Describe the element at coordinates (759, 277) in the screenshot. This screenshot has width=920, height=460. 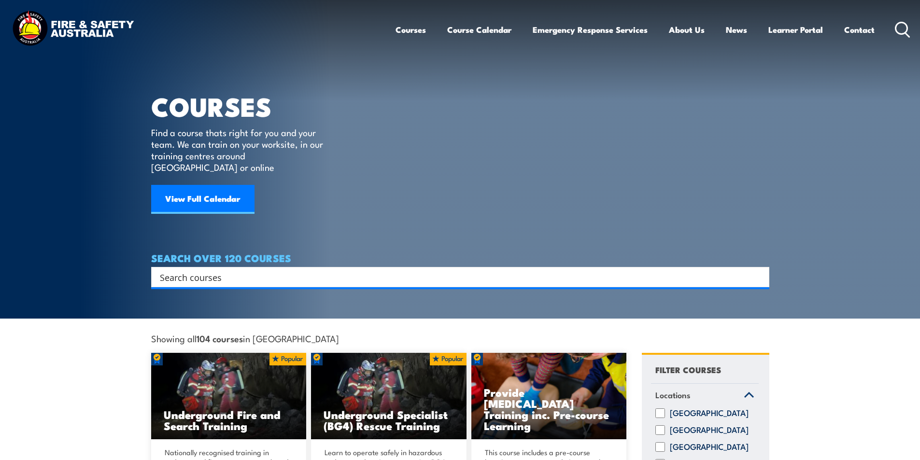
I see `button: Search magnifier button` at that location.